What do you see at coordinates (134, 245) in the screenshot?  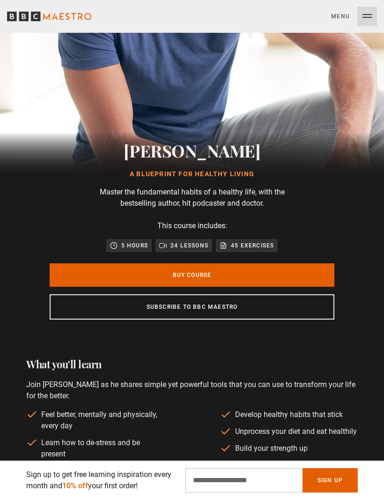 I see `p: 5 hours` at bounding box center [134, 245].